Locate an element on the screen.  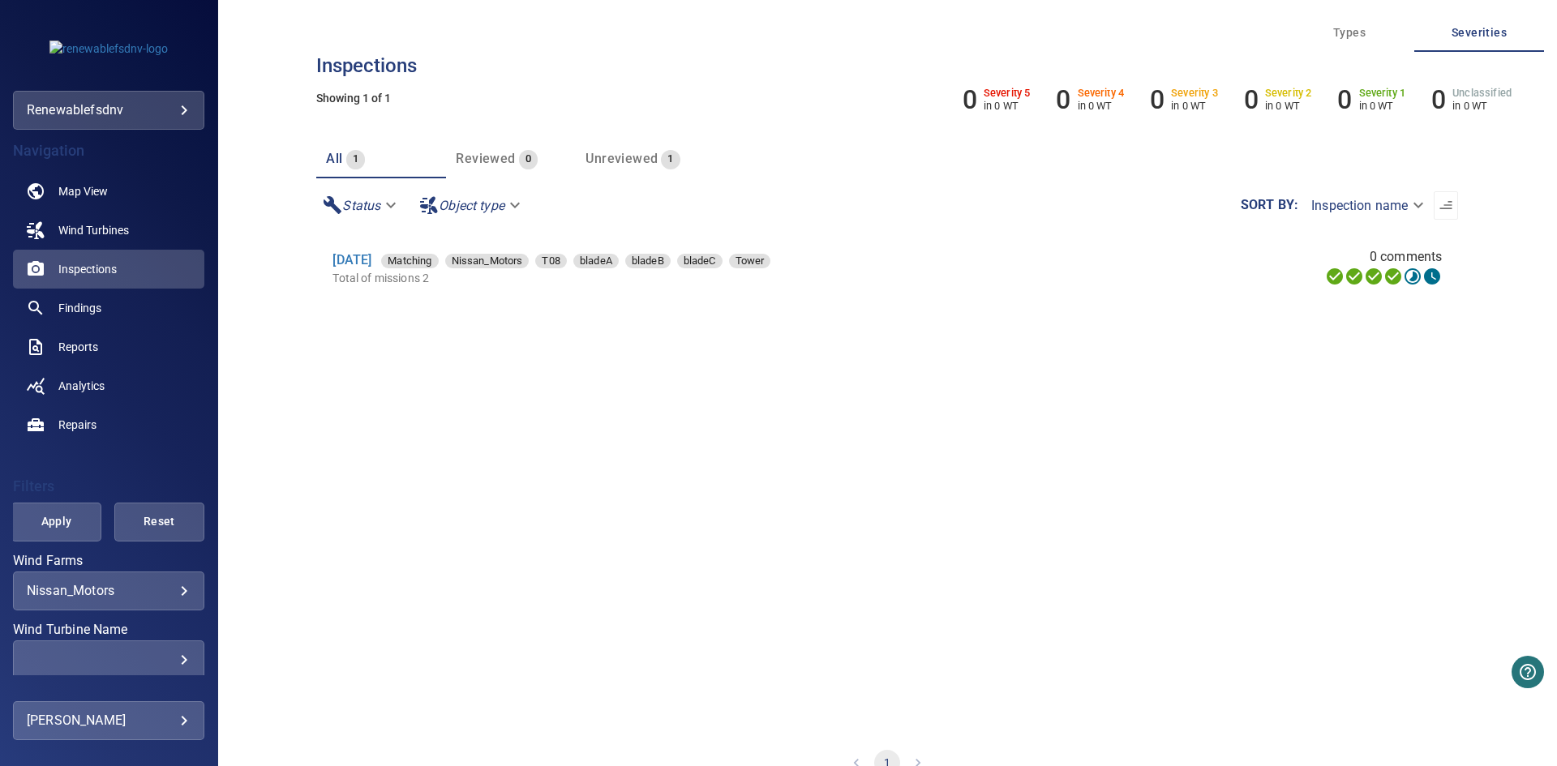
li: Severity 3 is located at coordinates (1184, 100).